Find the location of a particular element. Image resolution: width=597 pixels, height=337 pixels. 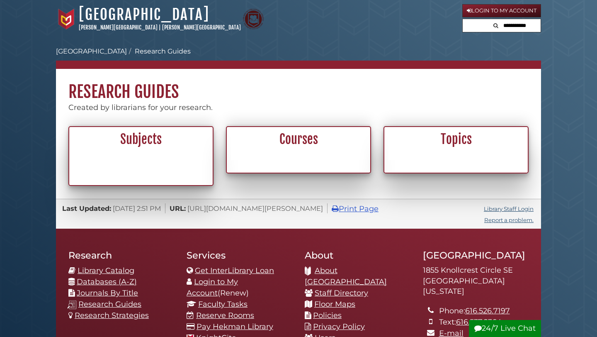

a: Staff Directory is located at coordinates (341, 293).